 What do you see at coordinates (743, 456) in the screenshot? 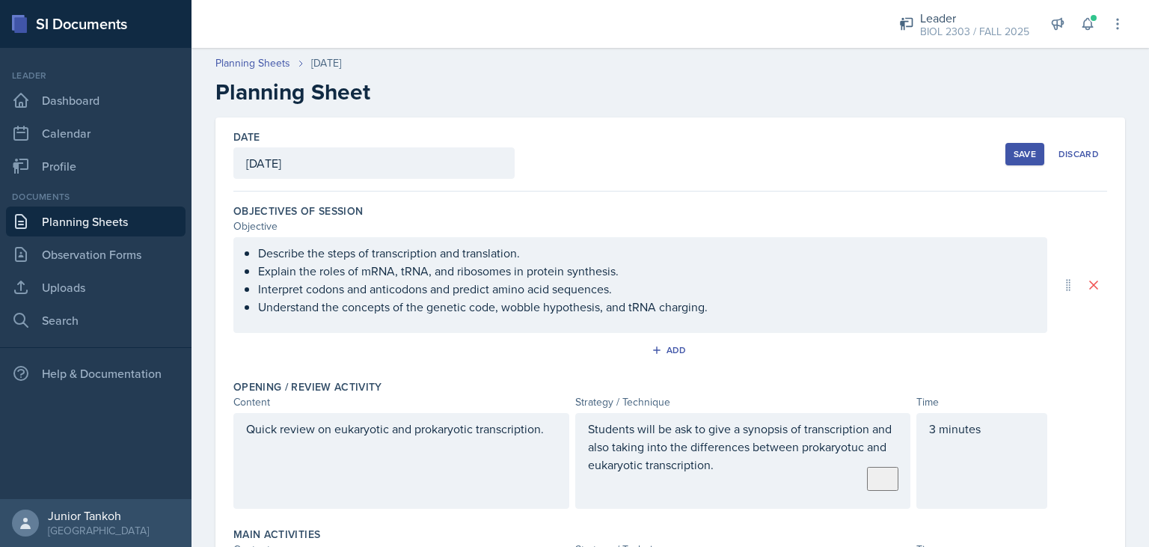
I see `div: To enrich screen reader interactions, please activate Accessibility in Grammarly extension settings` at bounding box center [743, 456].